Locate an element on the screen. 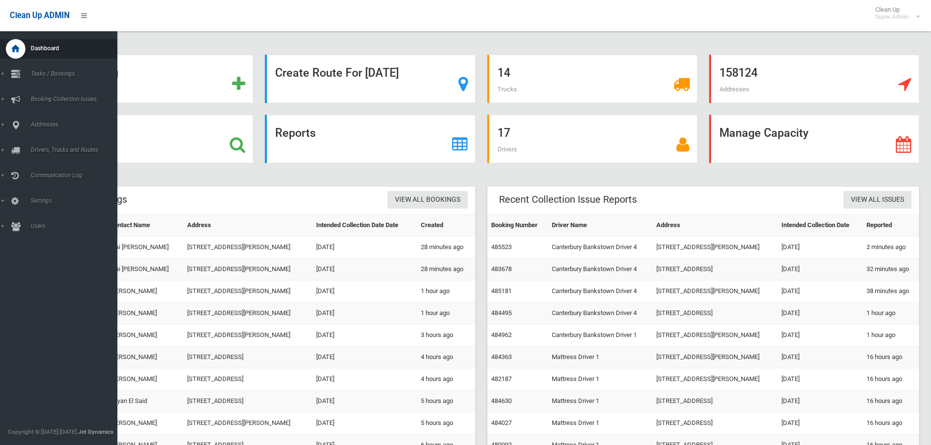  a: Reports is located at coordinates (370, 139).